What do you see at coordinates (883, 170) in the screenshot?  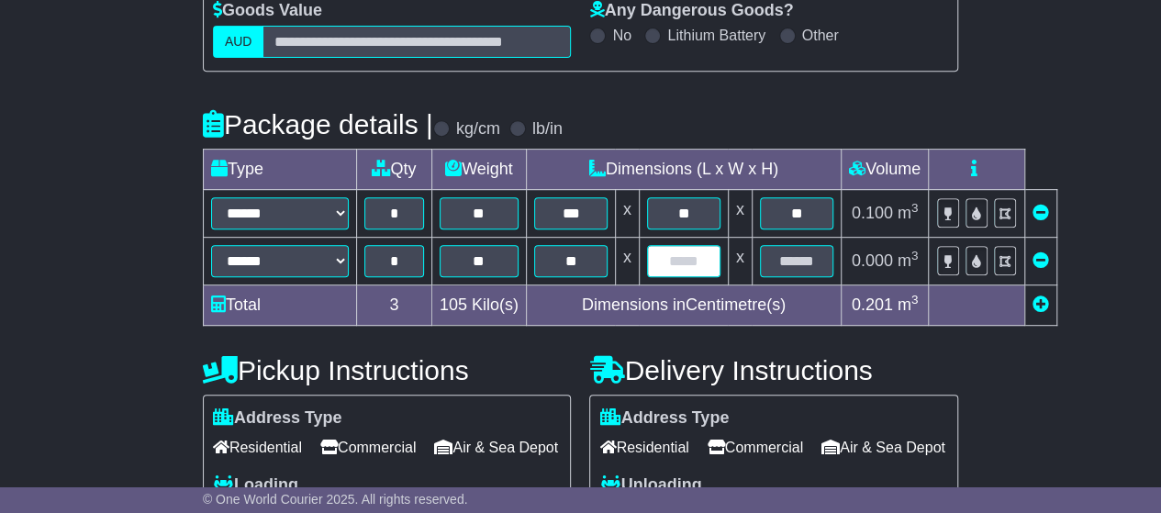 I see `td: Volume` at bounding box center [883, 170].